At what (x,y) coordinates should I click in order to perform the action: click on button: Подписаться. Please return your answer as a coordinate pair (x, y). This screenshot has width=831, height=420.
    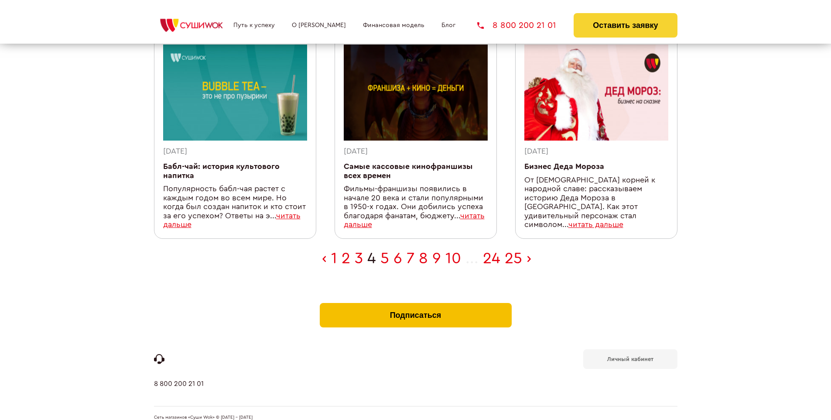
    Looking at the image, I should click on (416, 315).